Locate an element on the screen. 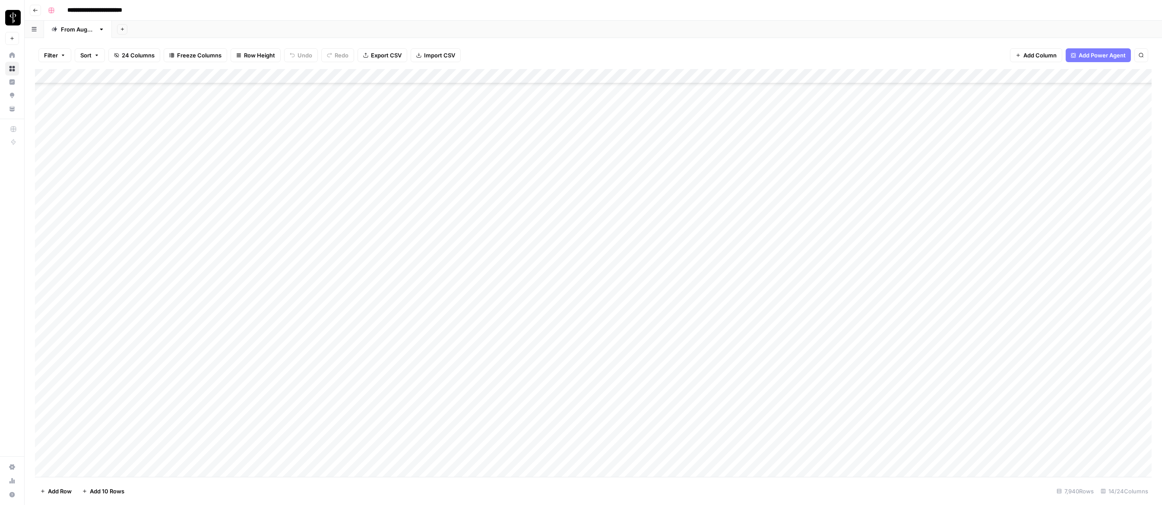 This screenshot has height=505, width=1162. button: Import CSV is located at coordinates (436, 55).